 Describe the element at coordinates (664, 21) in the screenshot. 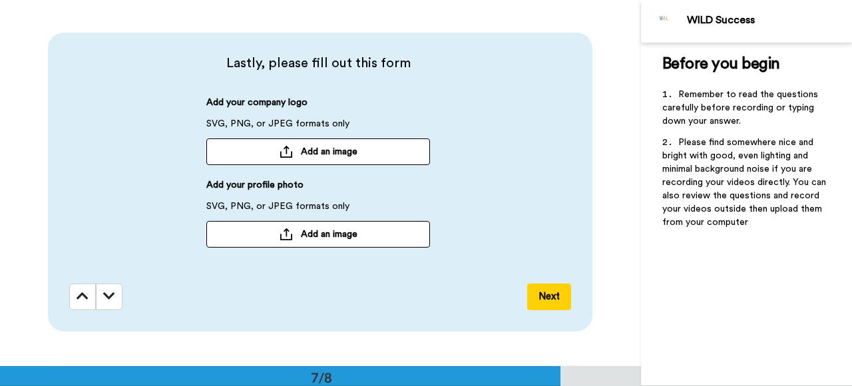

I see `img: Profile Image` at that location.